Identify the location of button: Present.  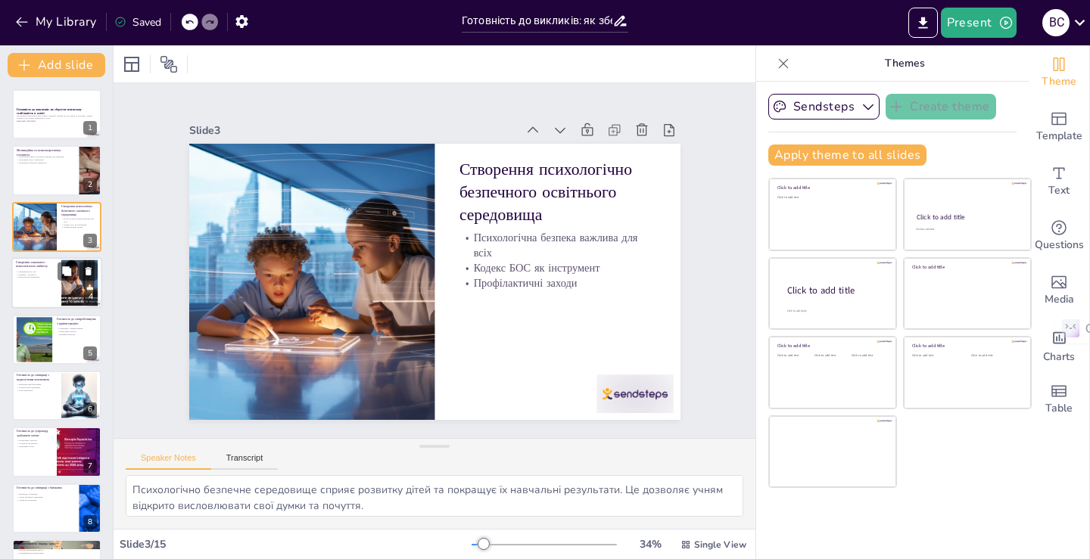
(979, 23).